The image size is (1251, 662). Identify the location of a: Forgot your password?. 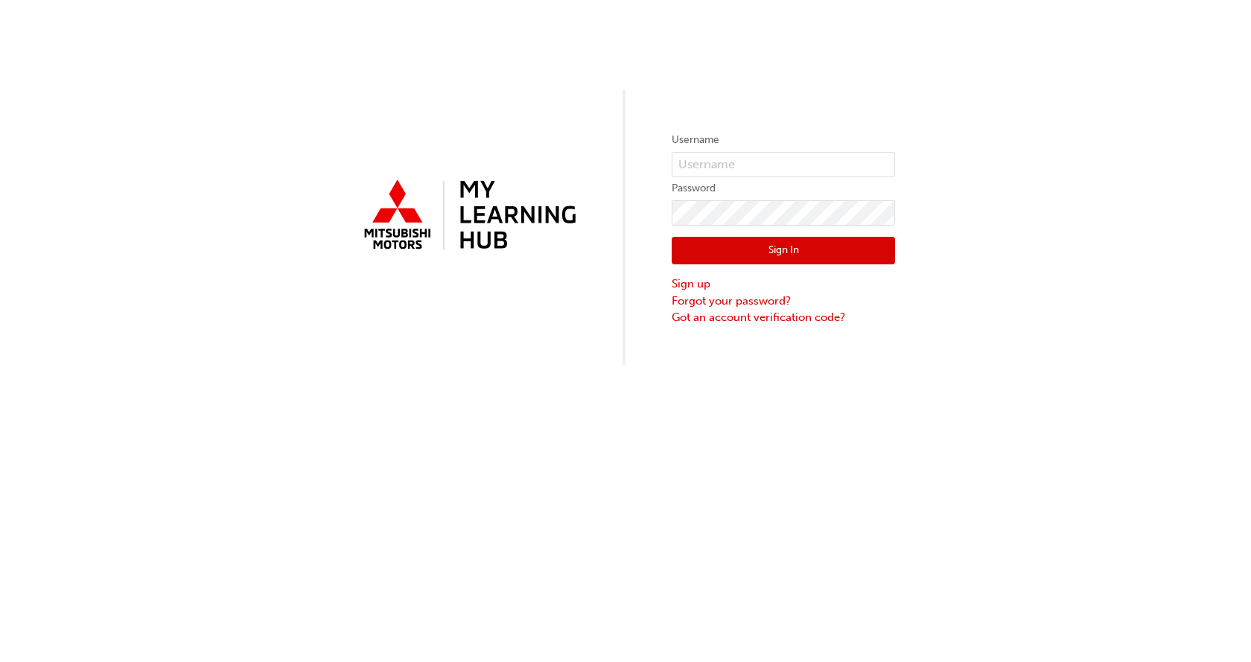
(784, 301).